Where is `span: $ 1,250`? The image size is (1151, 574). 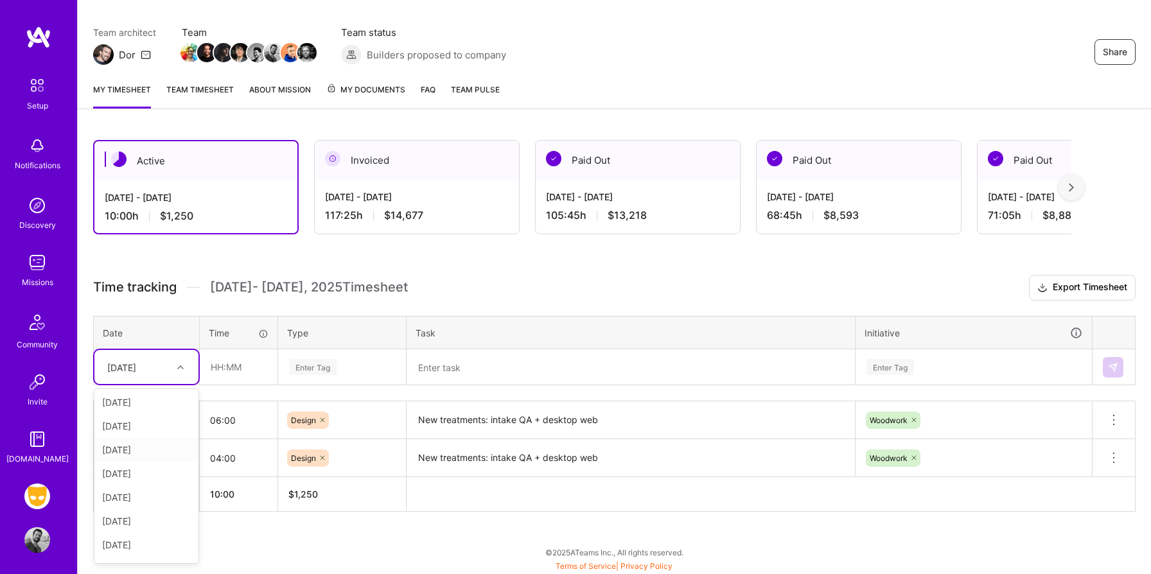
span: $ 1,250 is located at coordinates (303, 494).